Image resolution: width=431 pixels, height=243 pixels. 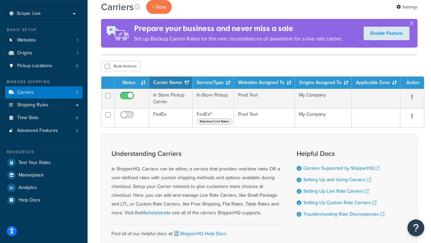 What do you see at coordinates (44, 187) in the screenshot?
I see `li: Analytics` at bounding box center [44, 187].